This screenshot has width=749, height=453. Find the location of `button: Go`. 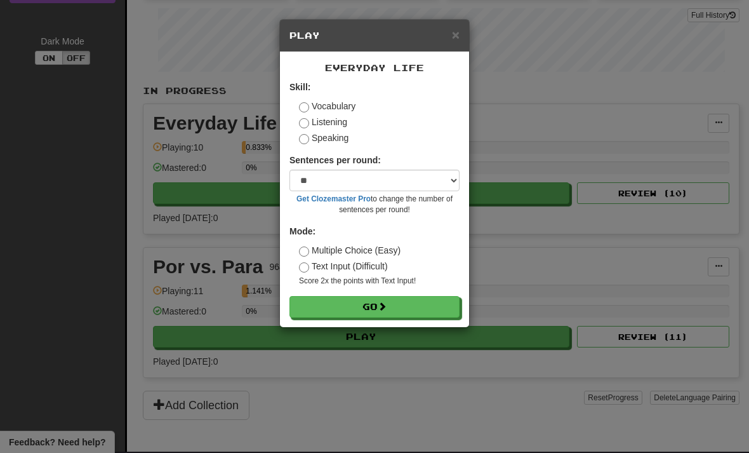

button: Go is located at coordinates (374, 307).